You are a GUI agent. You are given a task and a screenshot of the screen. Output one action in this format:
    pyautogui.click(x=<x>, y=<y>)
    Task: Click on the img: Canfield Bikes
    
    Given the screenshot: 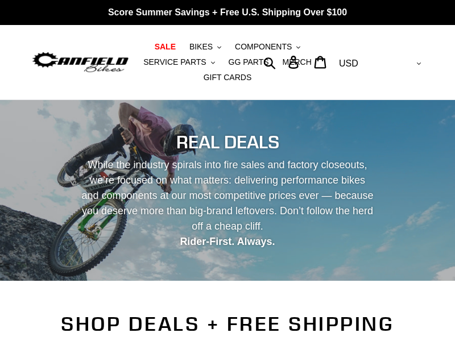 What is the action you would take?
    pyautogui.click(x=80, y=62)
    